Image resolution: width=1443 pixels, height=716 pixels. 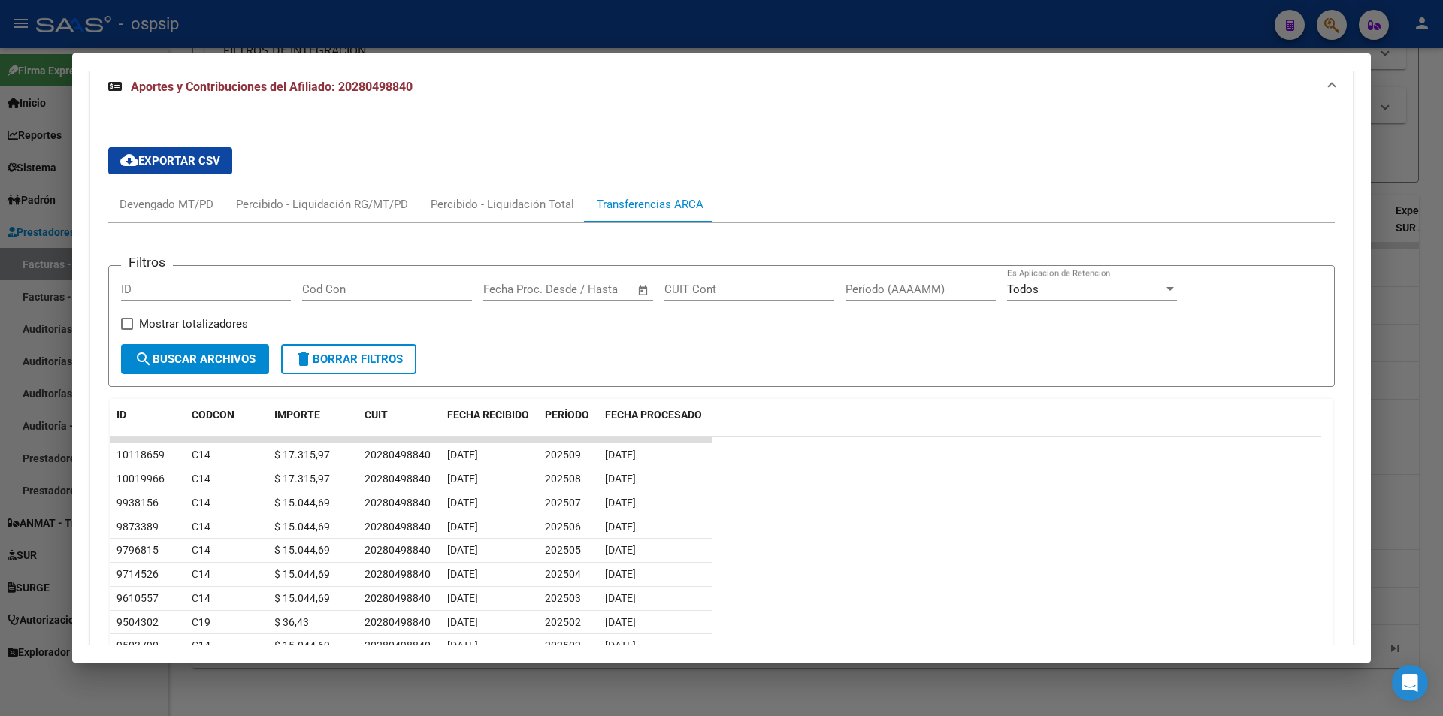 What do you see at coordinates (144, 359) in the screenshot?
I see `mat-icon: search` at bounding box center [144, 359].